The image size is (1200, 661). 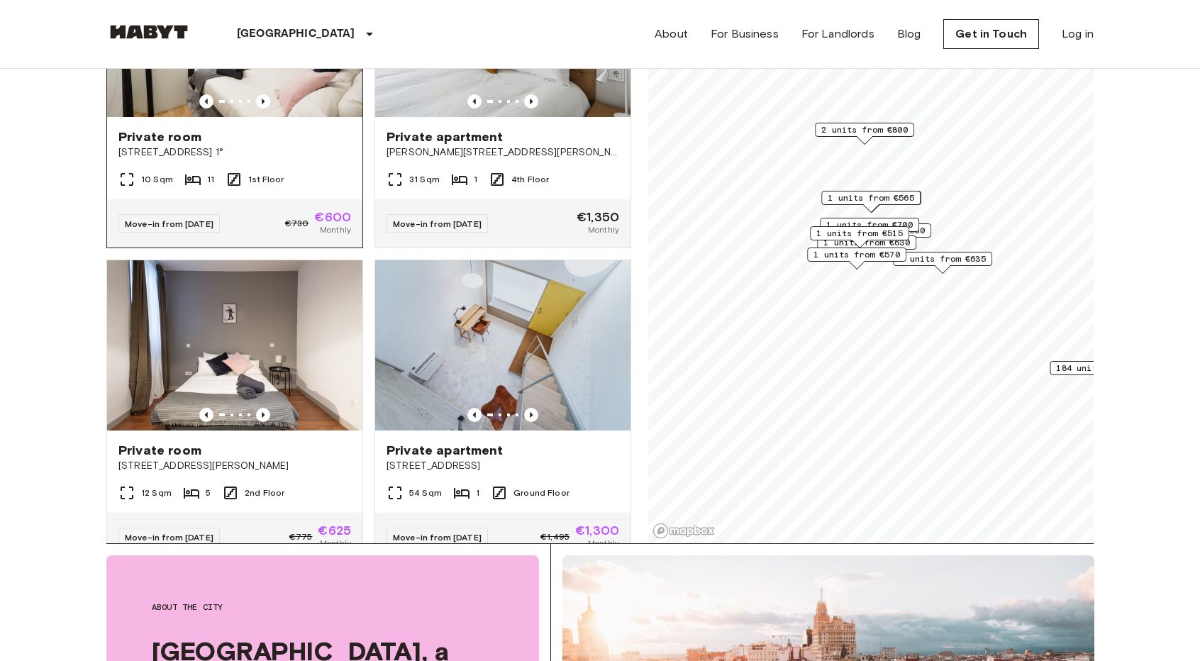 I want to click on a: For Landlords, so click(x=838, y=34).